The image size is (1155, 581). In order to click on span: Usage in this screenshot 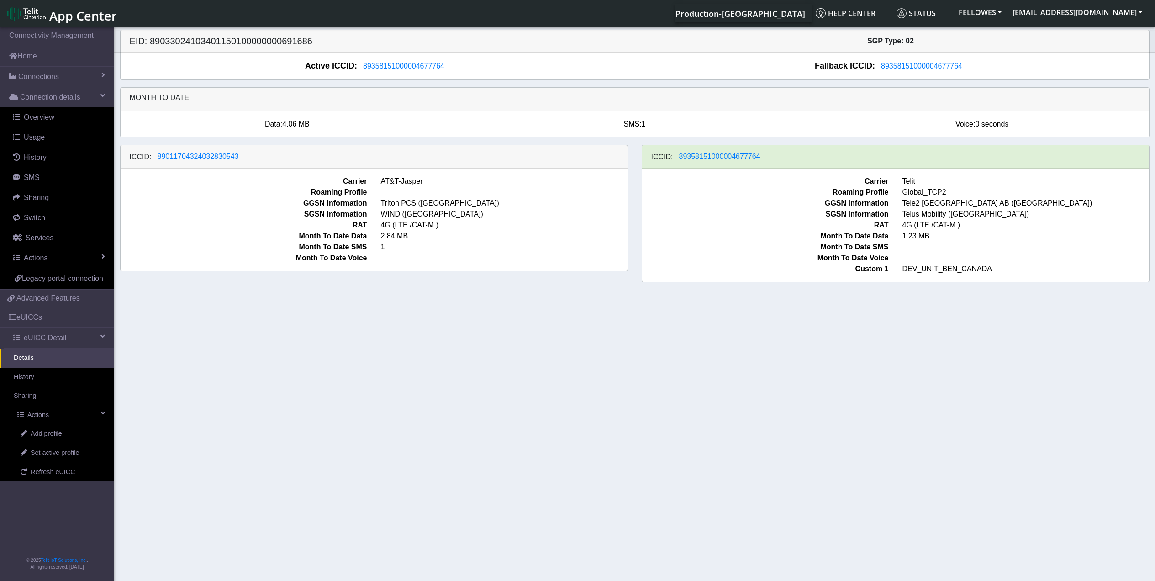, I will do `click(34, 137)`.